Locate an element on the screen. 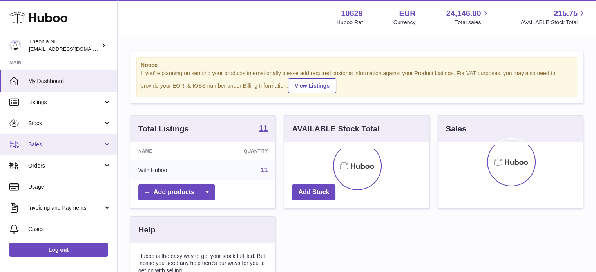  a: Log out is located at coordinates (58, 250).